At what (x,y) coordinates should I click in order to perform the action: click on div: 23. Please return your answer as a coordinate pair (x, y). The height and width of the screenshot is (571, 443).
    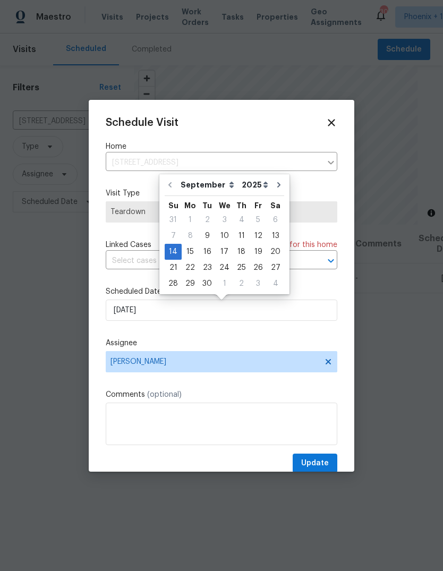
    Looking at the image, I should click on (207, 268).